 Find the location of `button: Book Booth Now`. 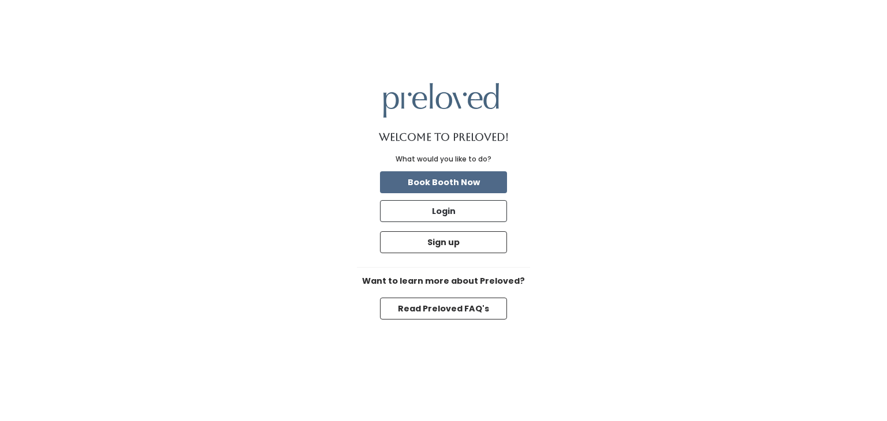

button: Book Booth Now is located at coordinates (443, 182).